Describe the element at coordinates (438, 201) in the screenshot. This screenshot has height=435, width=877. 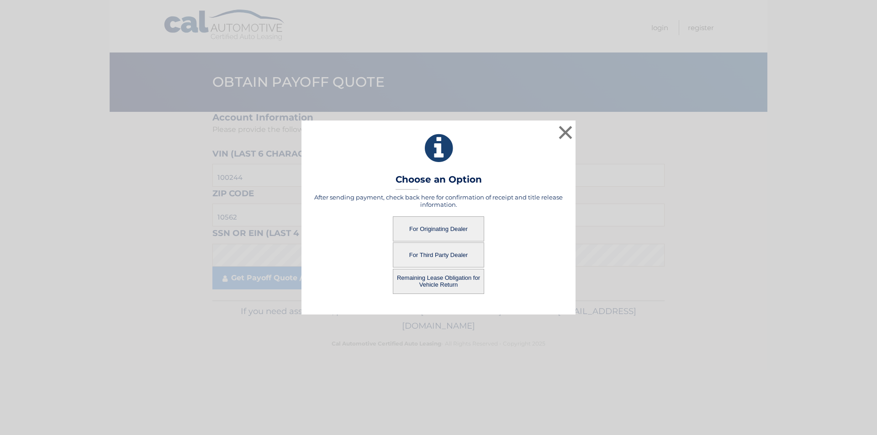
I see `h5: After sending payment, check back here for confirmation of receipt and title release information.` at that location.